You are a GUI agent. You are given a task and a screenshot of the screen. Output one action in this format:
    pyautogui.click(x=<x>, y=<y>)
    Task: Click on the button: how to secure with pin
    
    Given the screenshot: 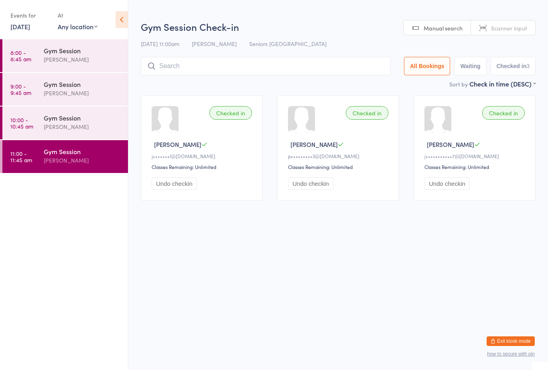 What is the action you would take?
    pyautogui.click(x=510, y=354)
    